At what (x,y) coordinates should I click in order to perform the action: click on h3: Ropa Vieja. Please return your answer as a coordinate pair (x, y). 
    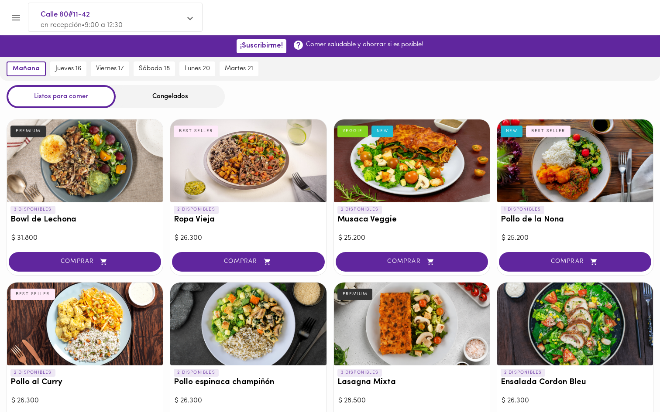
    Looking at the image, I should click on (248, 220).